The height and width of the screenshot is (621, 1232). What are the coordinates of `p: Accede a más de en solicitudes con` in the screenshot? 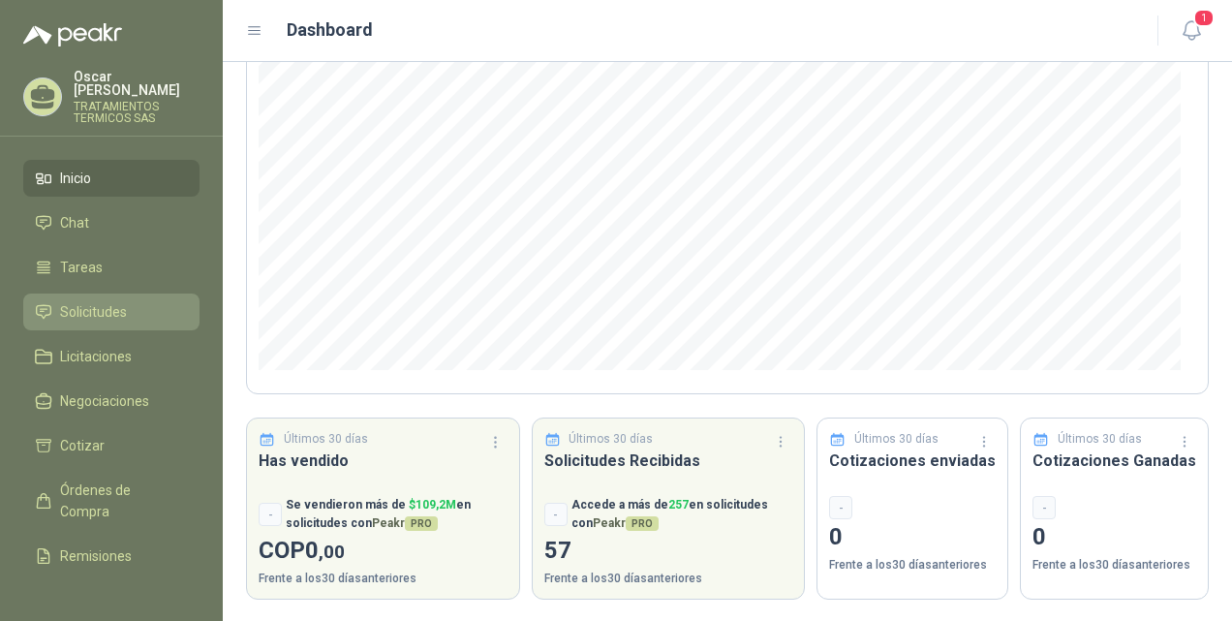 It's located at (682, 514).